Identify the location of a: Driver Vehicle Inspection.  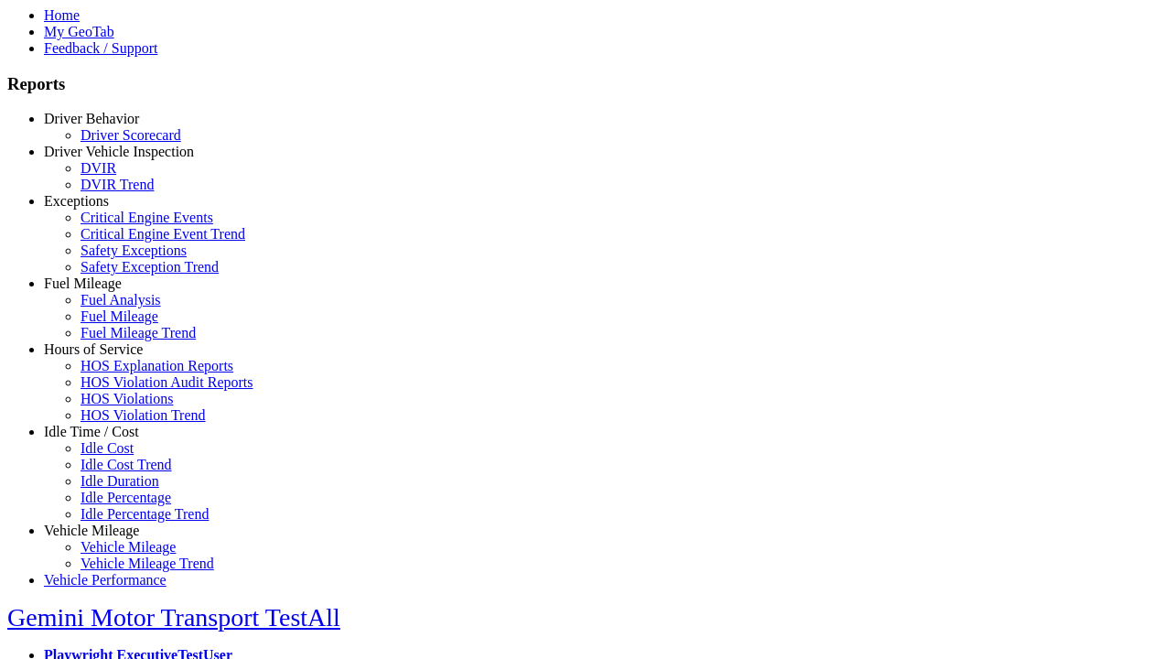
(119, 151).